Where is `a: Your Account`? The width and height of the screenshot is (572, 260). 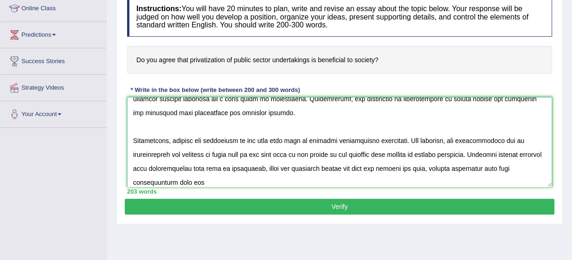
a: Your Account is located at coordinates (53, 113).